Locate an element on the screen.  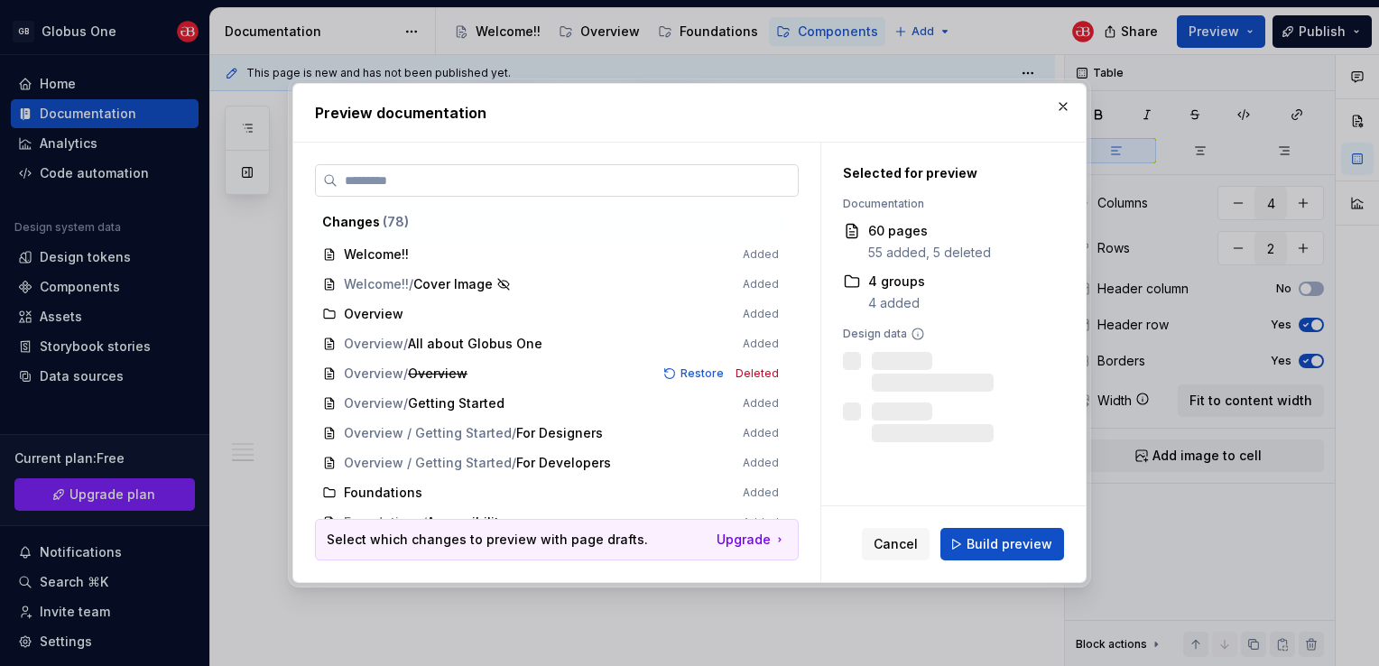
h2: Preview documentation is located at coordinates (689, 113).